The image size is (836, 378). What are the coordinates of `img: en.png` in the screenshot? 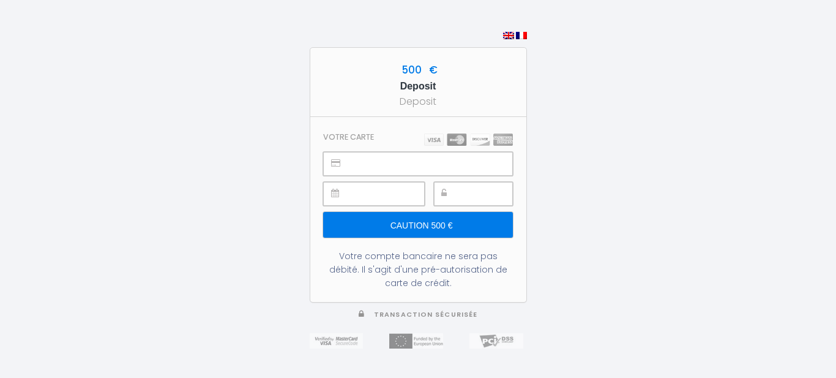 It's located at (509, 35).